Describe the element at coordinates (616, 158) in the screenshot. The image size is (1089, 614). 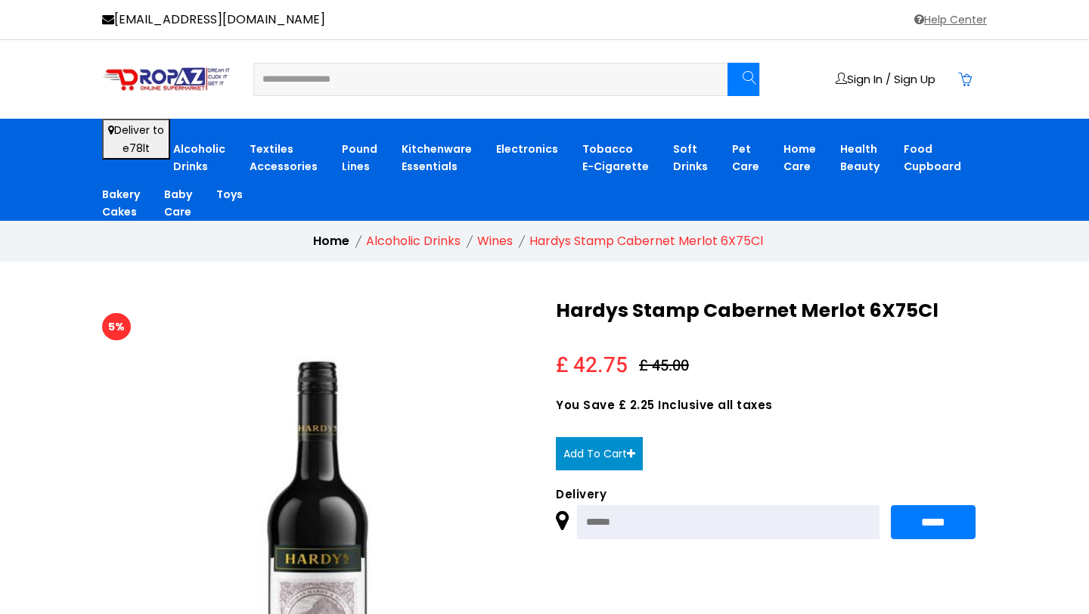
I see `a: TobaccoE-Cigarette` at that location.